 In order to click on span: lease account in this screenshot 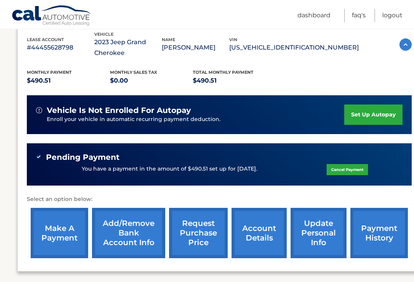, I will do `click(45, 40)`.